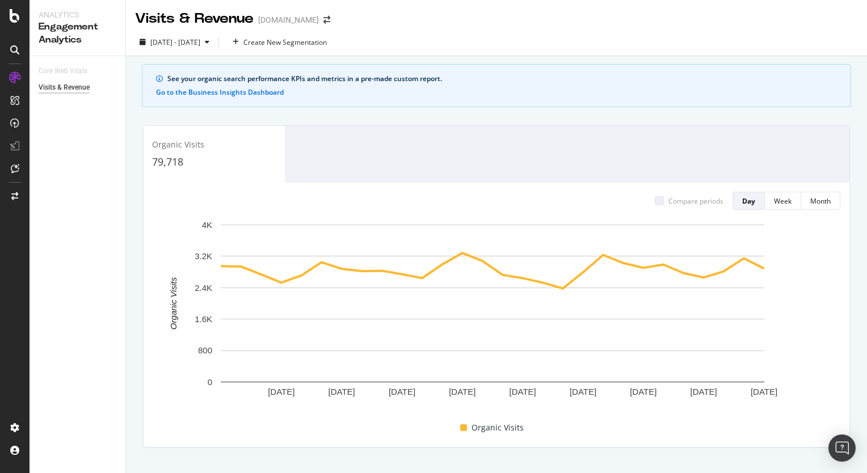 This screenshot has width=867, height=473. I want to click on div: Month, so click(821, 201).